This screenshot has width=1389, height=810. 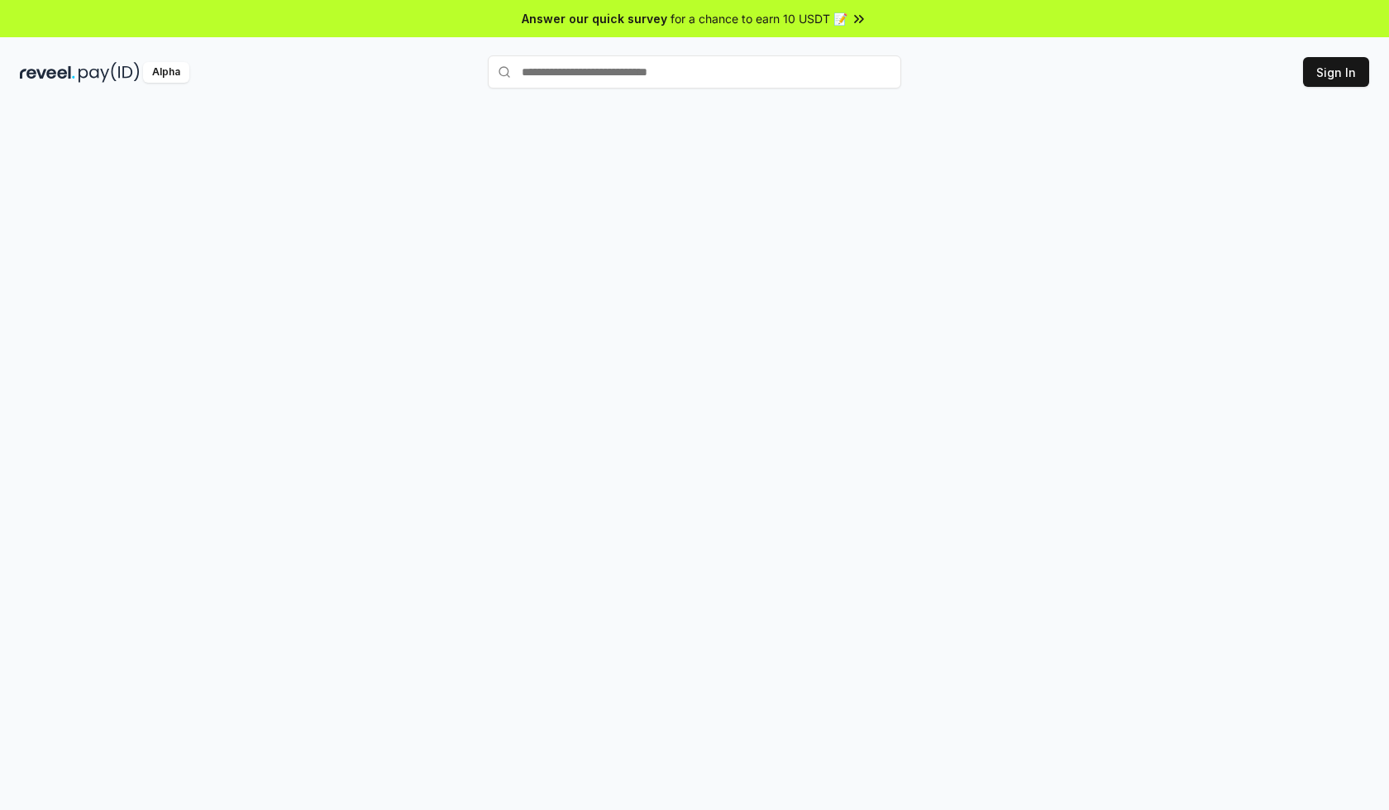 I want to click on span: Answer our quick survey, so click(x=595, y=18).